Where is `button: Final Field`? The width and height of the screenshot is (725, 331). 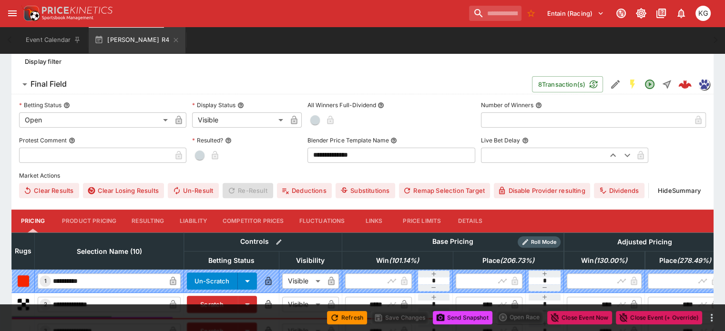 button: Final Field is located at coordinates (272, 84).